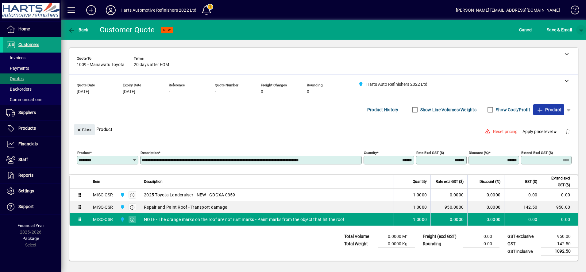 This screenshot has height=272, width=586. I want to click on span: Customers, so click(29, 45).